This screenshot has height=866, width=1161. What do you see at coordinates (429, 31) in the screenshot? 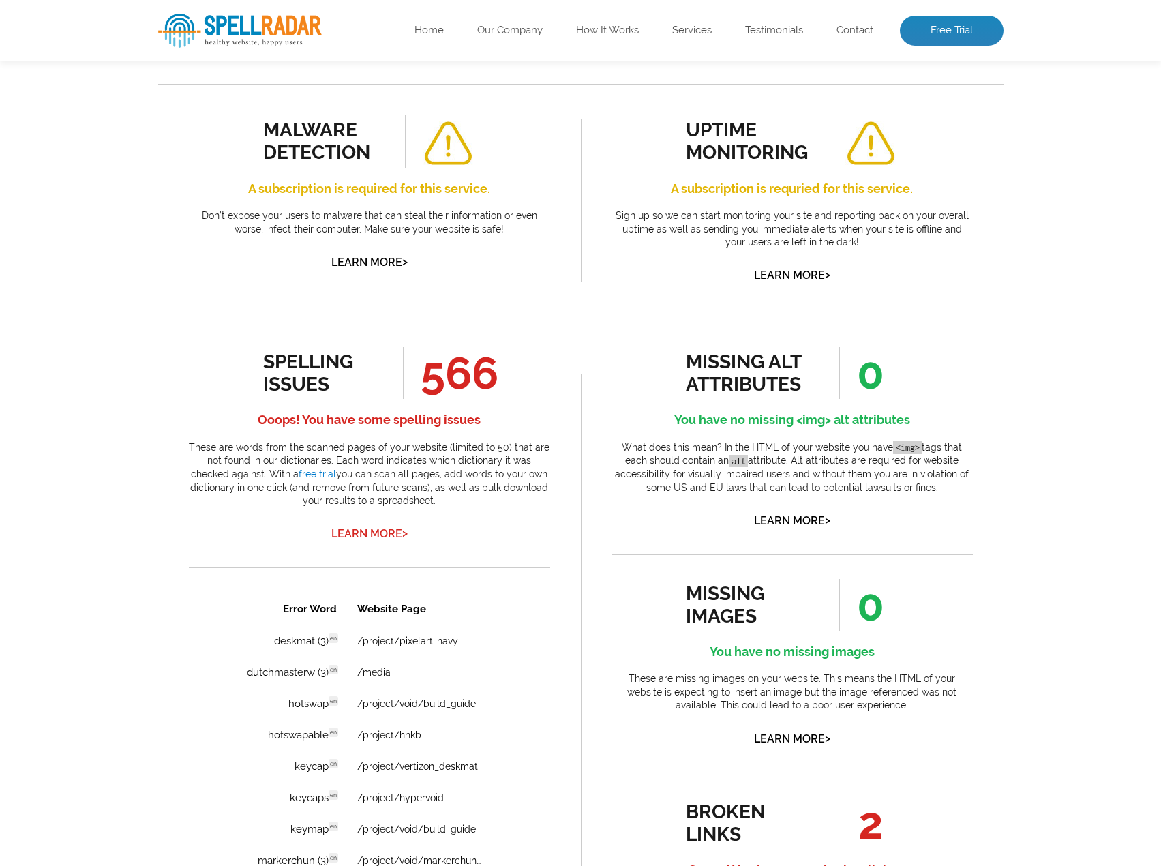
I see `a: Home` at bounding box center [429, 31].